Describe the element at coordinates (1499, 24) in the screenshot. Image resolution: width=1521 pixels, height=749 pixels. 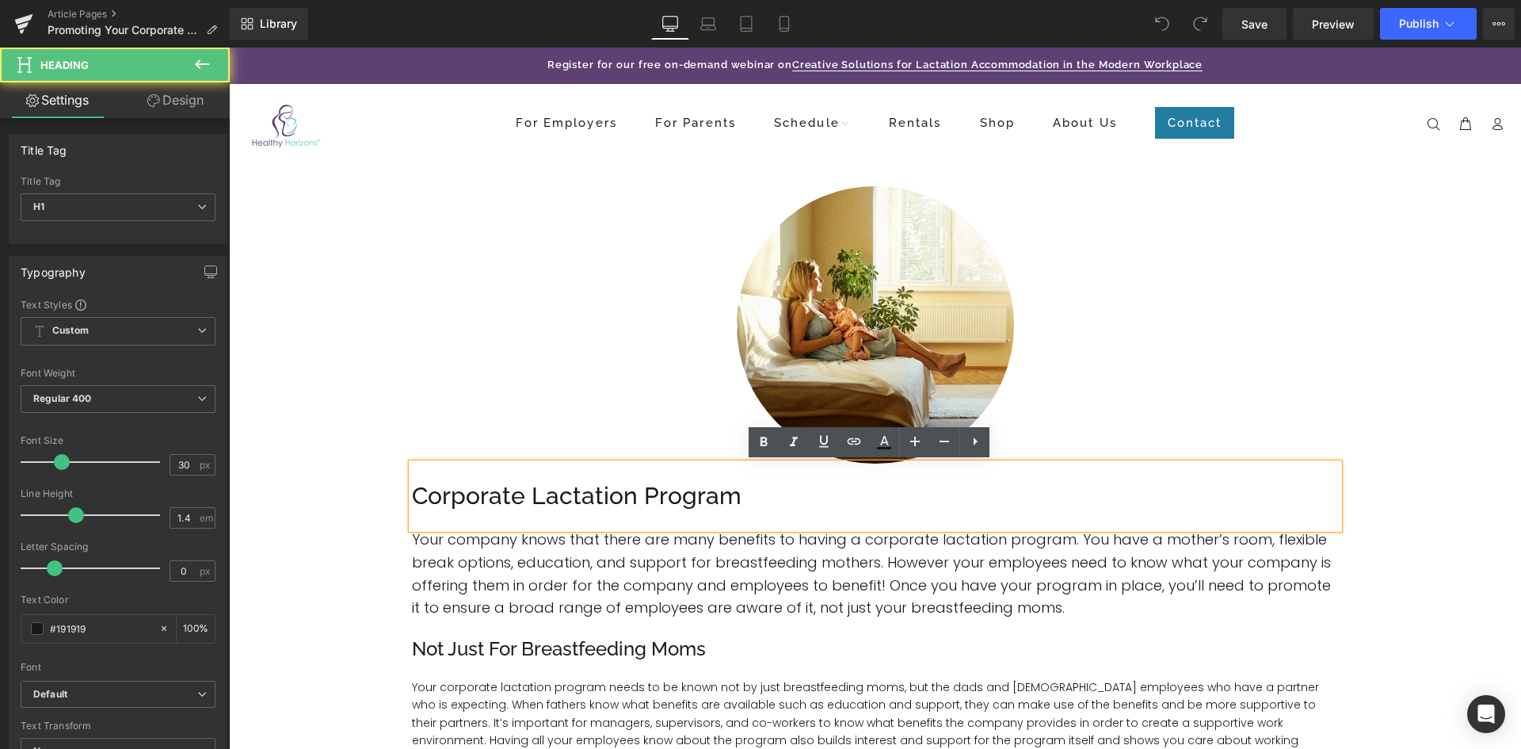
I see `button: More` at that location.